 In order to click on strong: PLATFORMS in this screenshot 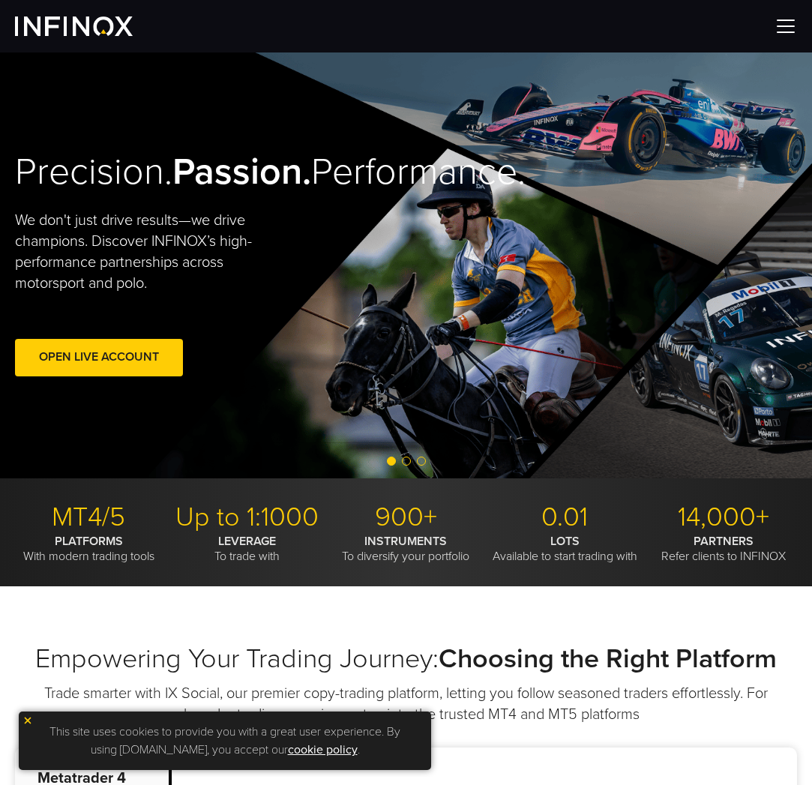, I will do `click(88, 541)`.